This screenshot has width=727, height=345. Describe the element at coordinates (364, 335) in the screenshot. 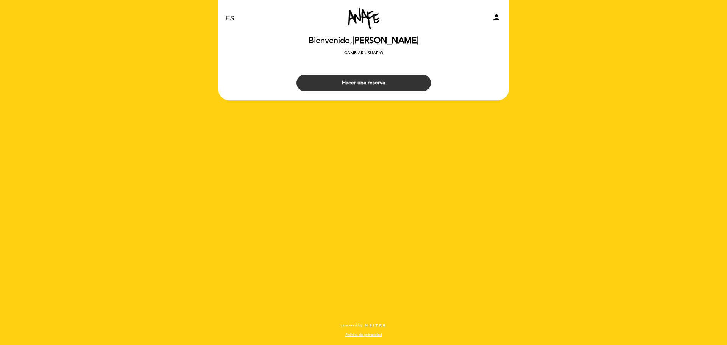

I see `a: Política de privacidad` at that location.